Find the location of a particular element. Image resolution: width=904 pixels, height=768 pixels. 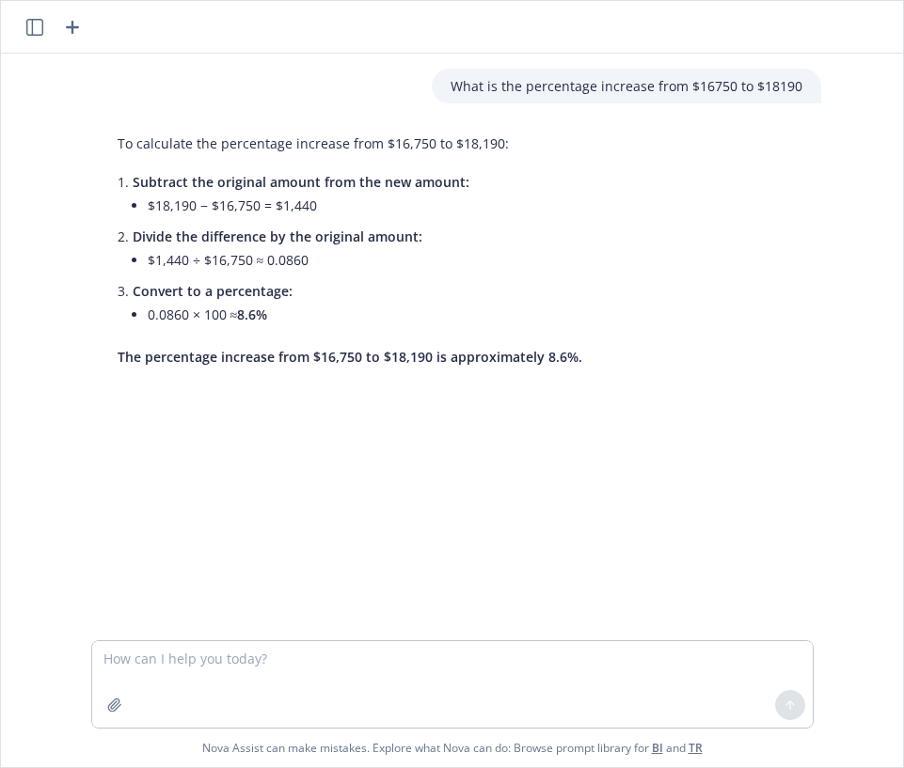

li: $1,440 ÷ $16,750 ≈ 0.0860 is located at coordinates (365, 260).